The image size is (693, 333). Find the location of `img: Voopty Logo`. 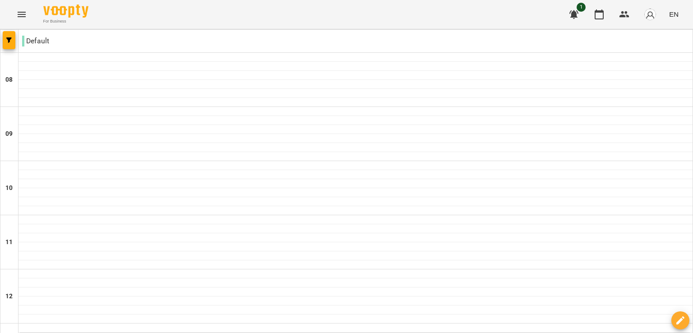

img: Voopty Logo is located at coordinates (66, 11).